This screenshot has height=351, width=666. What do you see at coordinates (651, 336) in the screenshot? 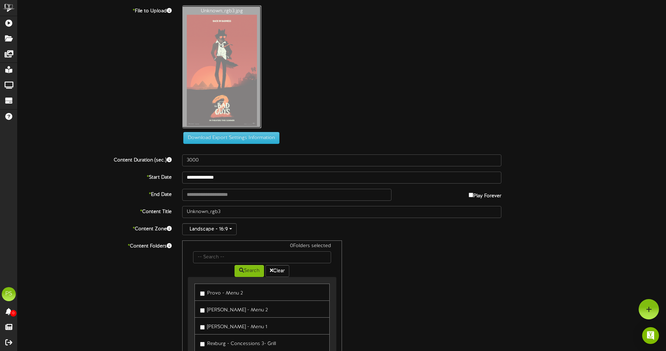
I see `div: Open Intercom Messenger` at bounding box center [651, 336].